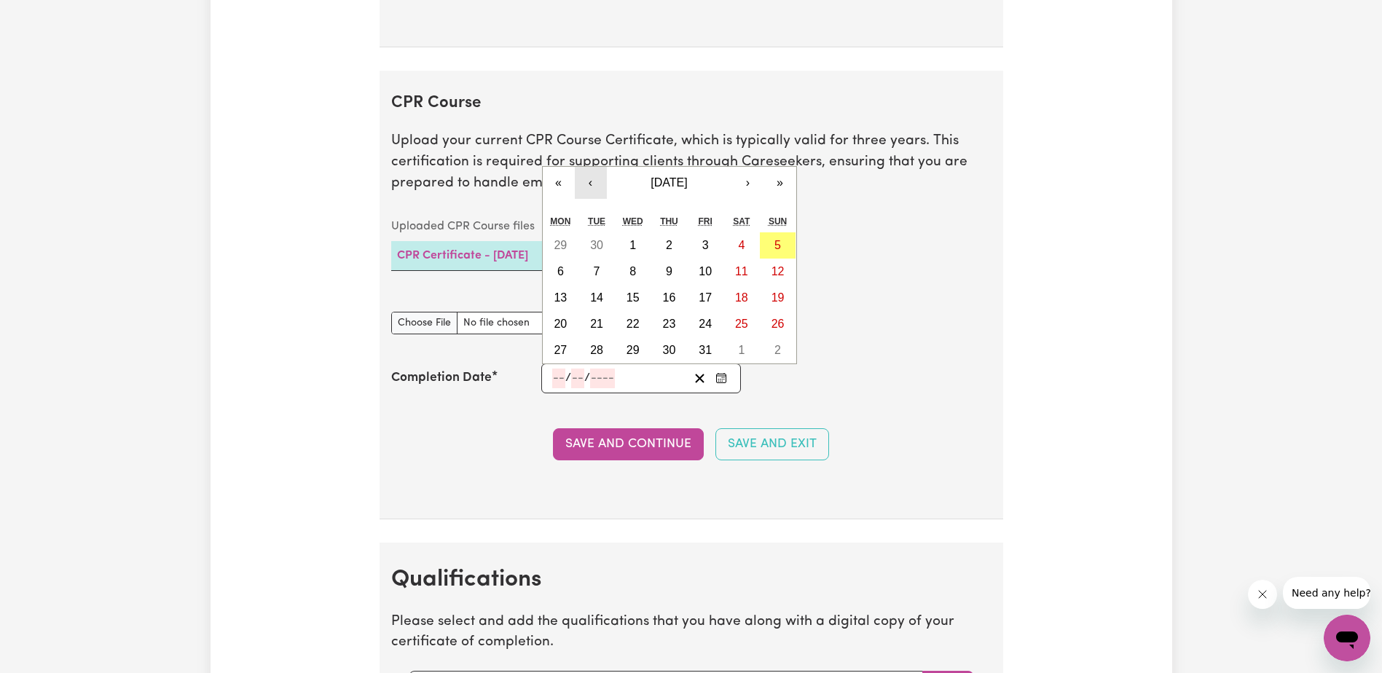  I want to click on button: October 14, 2025, so click(597, 298).